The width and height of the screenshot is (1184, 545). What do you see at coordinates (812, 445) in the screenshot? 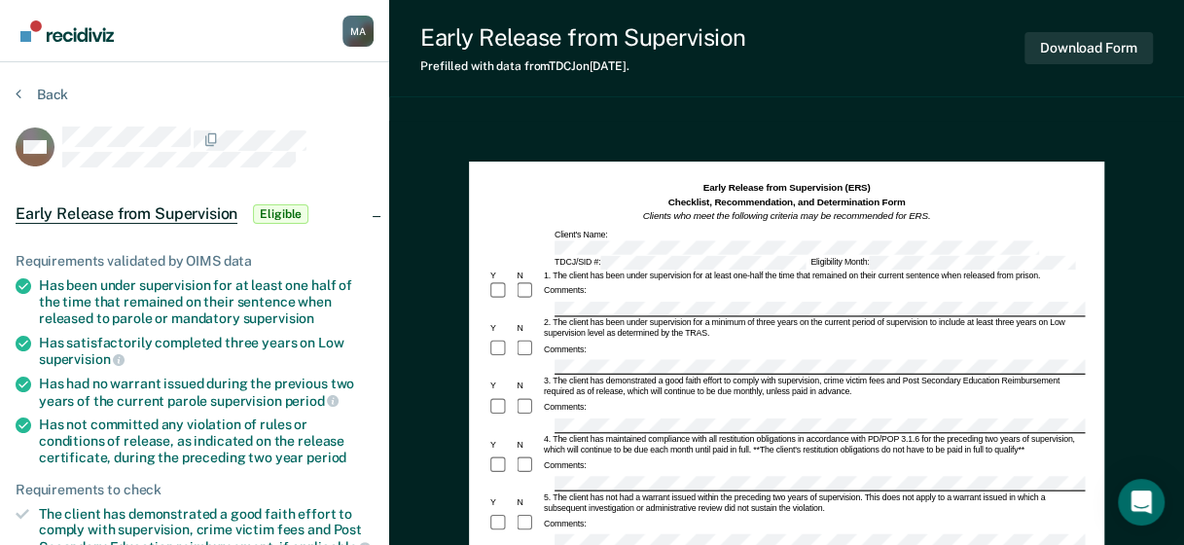
I see `div: 4. The client has maintained compliance with all restitution obligations in accordance with PD/PO...` at bounding box center [812, 445].